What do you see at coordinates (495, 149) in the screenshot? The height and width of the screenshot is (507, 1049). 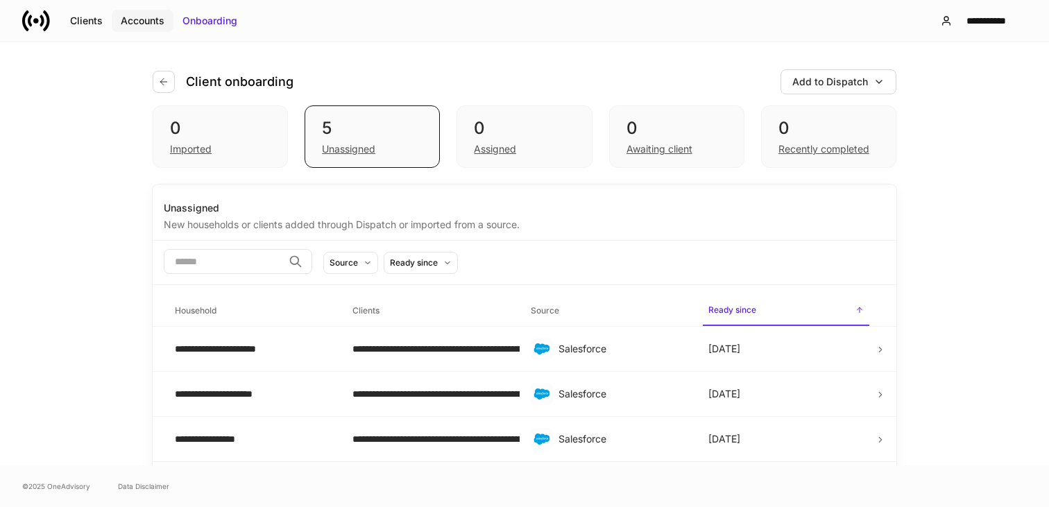 I see `div: Assigned` at bounding box center [495, 149].